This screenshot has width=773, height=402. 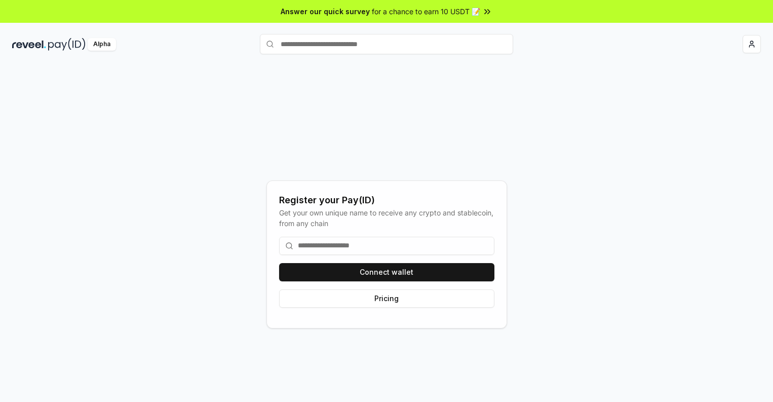 I want to click on div: Alpha, so click(x=102, y=44).